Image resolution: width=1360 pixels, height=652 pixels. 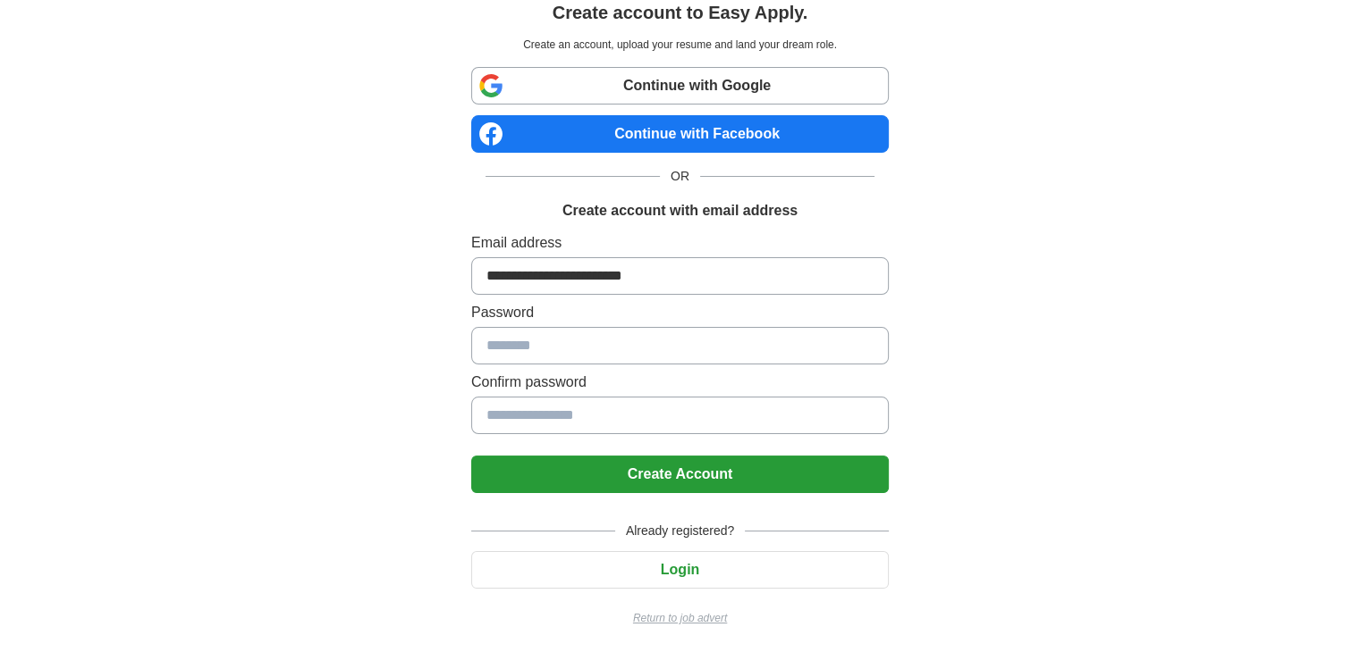 What do you see at coordinates (679, 475) in the screenshot?
I see `button: Create Account` at bounding box center [679, 475].